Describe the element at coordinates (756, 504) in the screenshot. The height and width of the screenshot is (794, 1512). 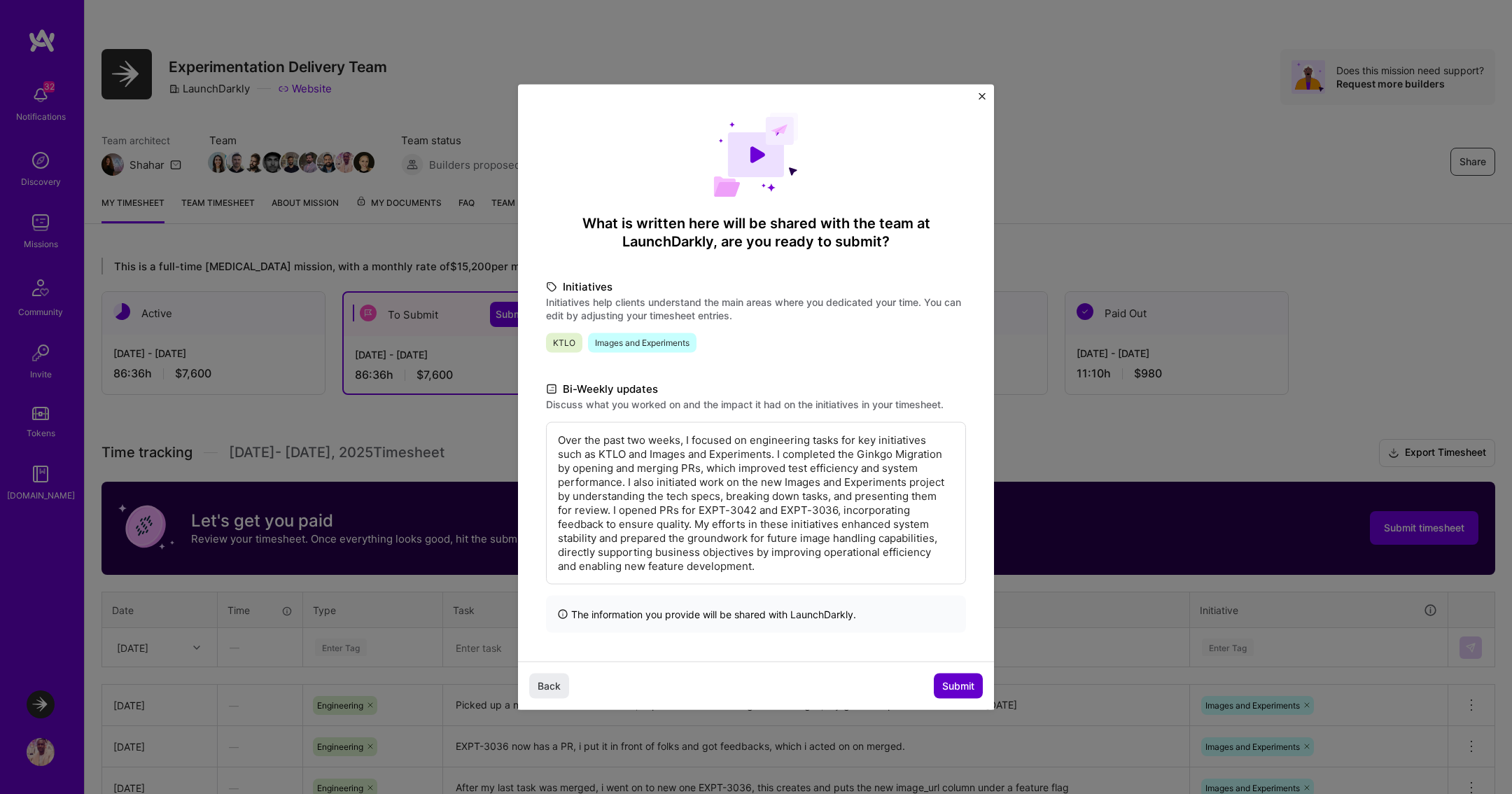
I see `p: Over the past two weeks, I focused on engineering tasks for key initiatives such as KTLO and Imag...` at that location.